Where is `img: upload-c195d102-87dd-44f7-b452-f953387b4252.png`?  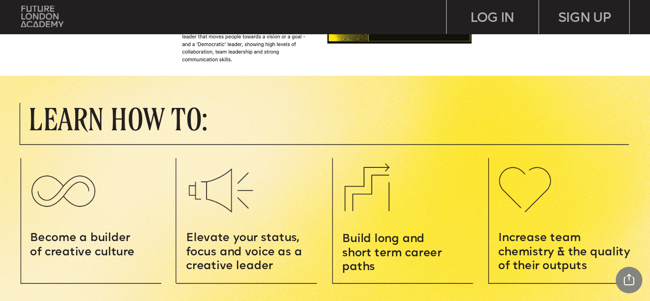
img: upload-c195d102-87dd-44f7-b452-f953387b4252.png is located at coordinates (63, 189).